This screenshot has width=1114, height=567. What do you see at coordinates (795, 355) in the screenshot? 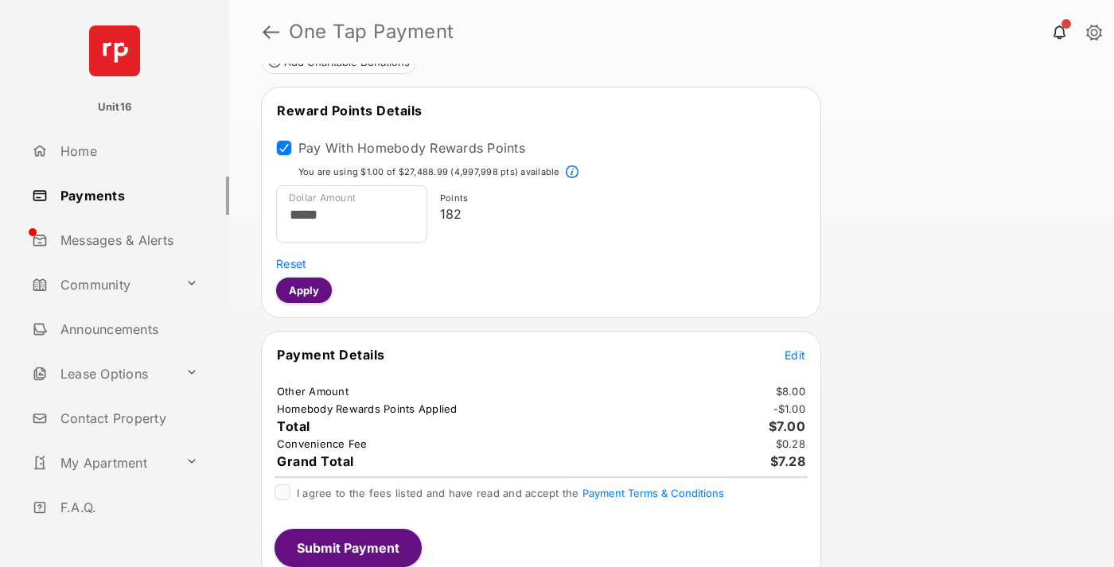
I see `span: Edit` at bounding box center [795, 355].